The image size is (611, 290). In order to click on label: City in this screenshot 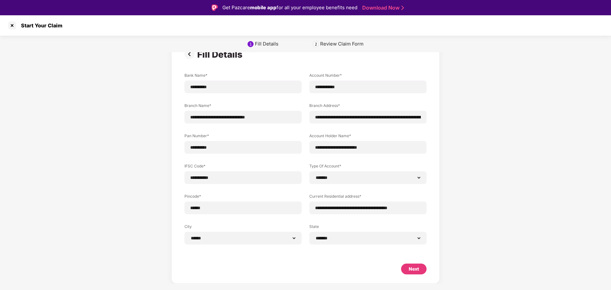, I will do `click(243, 228)`.